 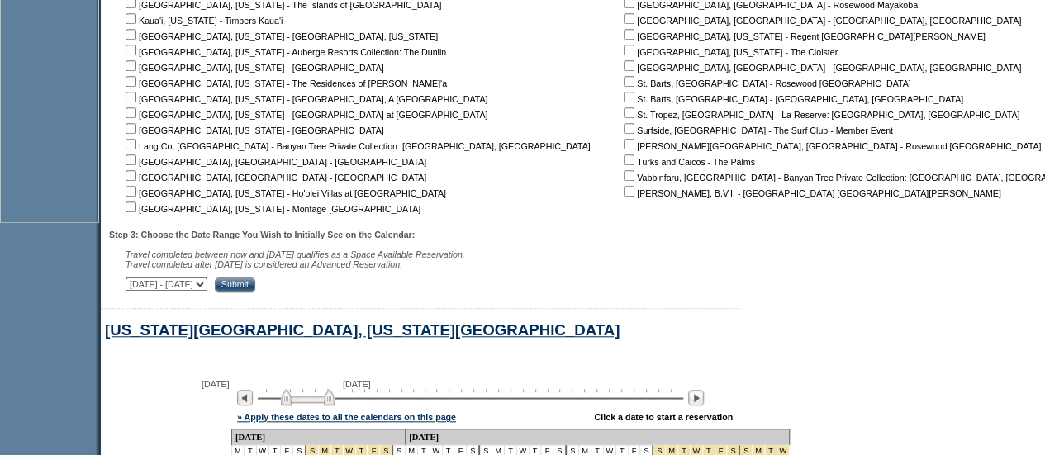 What do you see at coordinates (696, 397) in the screenshot?
I see `img: Next` at bounding box center [696, 397].